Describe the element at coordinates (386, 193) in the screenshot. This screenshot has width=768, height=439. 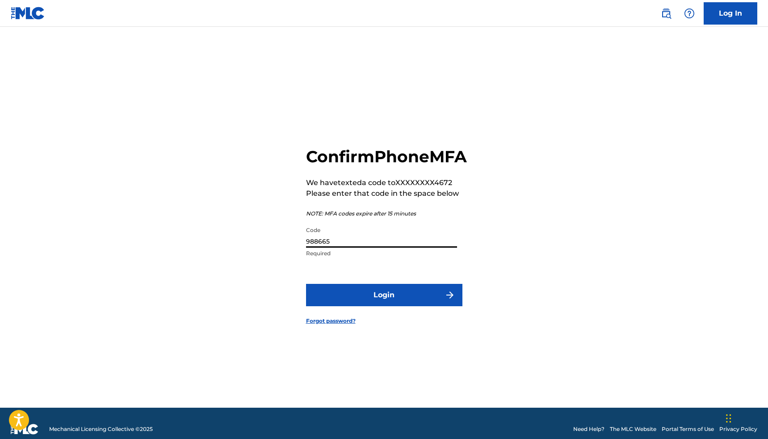
I see `p: Please enter that code in the space below` at that location.